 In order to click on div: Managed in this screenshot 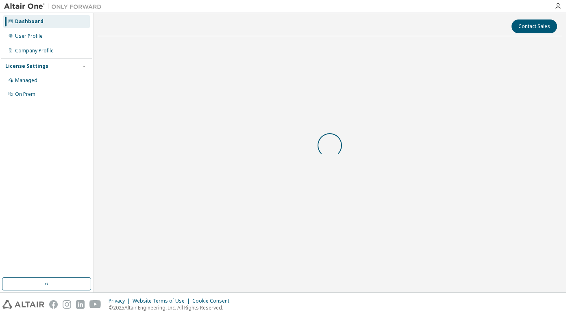, I will do `click(26, 81)`.